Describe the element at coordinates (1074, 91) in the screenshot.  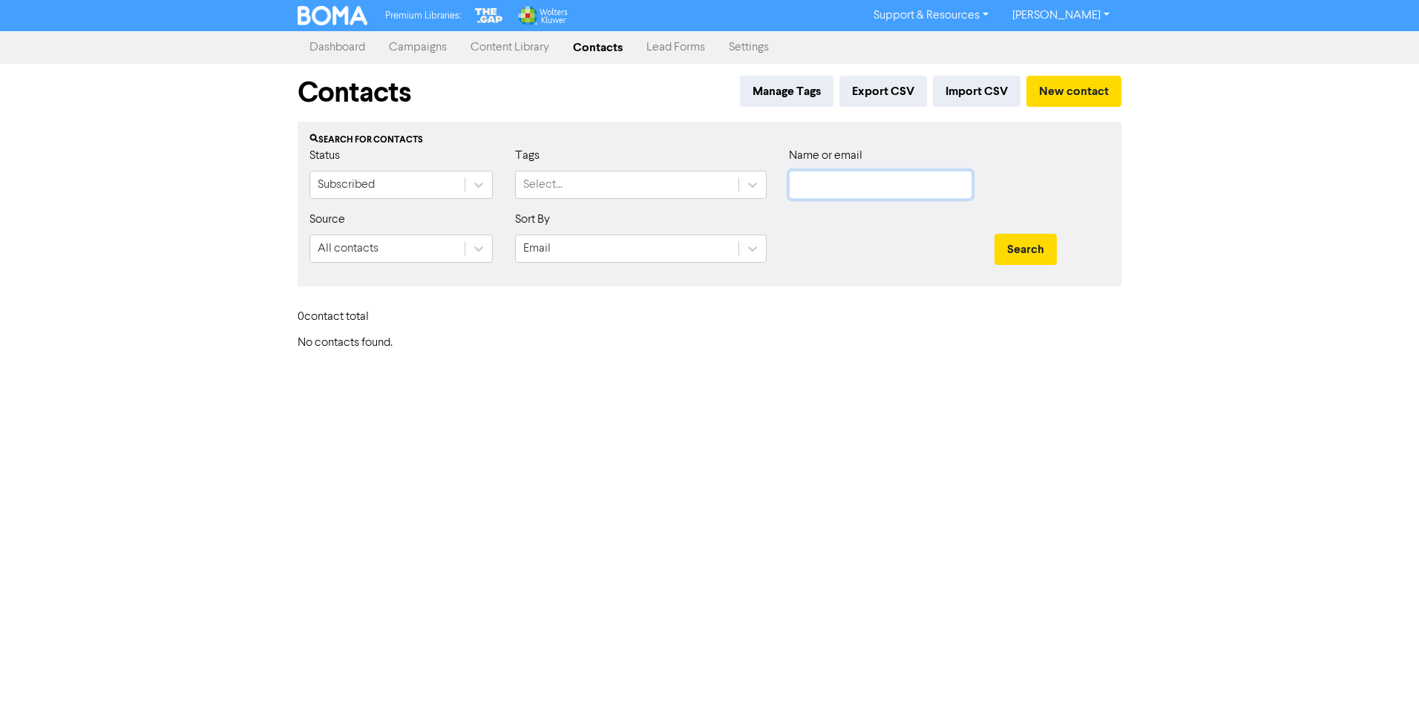
I see `button: New contact` at that location.